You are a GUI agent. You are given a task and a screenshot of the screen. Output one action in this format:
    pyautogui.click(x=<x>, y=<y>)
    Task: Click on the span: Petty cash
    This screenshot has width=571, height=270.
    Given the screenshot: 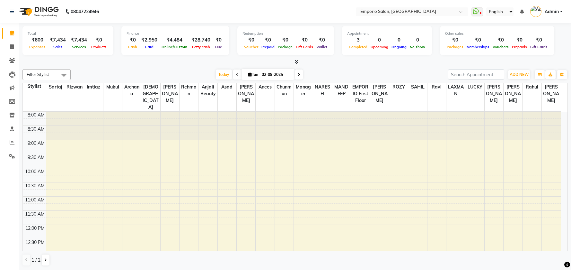 What is the action you would take?
    pyautogui.click(x=201, y=47)
    